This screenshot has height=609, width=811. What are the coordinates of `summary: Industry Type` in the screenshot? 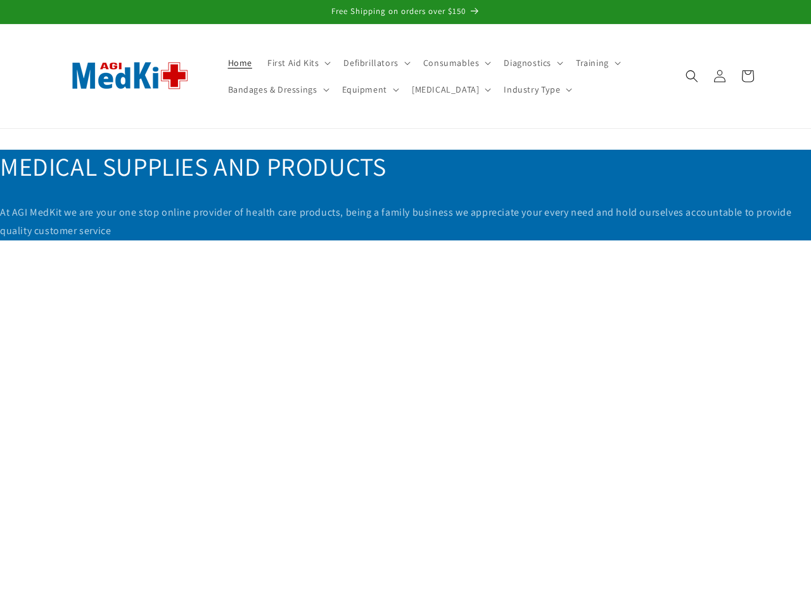 It's located at (537, 89).